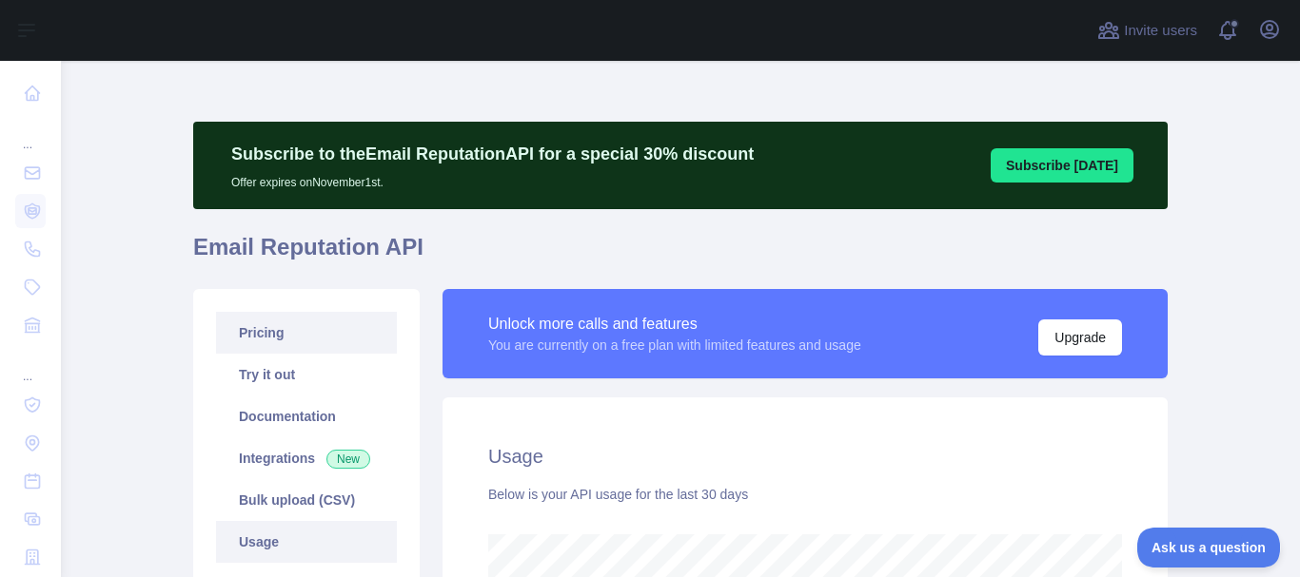 Image resolution: width=1300 pixels, height=577 pixels. What do you see at coordinates (675, 324) in the screenshot?
I see `div: Unlock more calls and features` at bounding box center [675, 324].